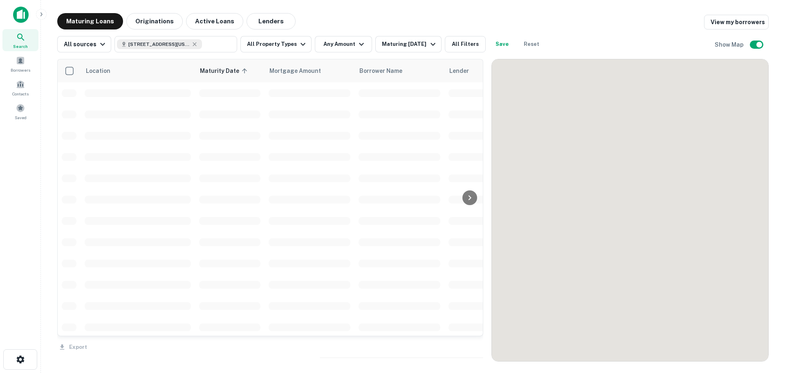 The width and height of the screenshot is (785, 373). Describe the element at coordinates (765, 327) in the screenshot. I see `div: Chat Widget` at that location.